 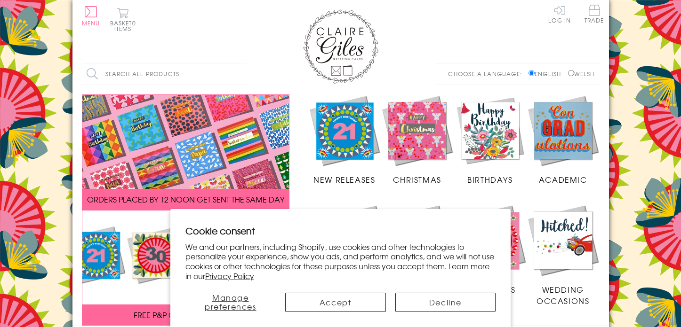 I want to click on span: Trade, so click(x=594, y=14).